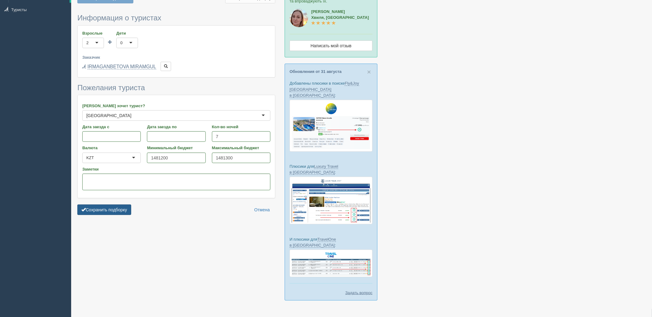 This screenshot has height=317, width=652. What do you see at coordinates (331, 89) in the screenshot?
I see `p: Добавлены плюсики в поиске :` at bounding box center [331, 89].